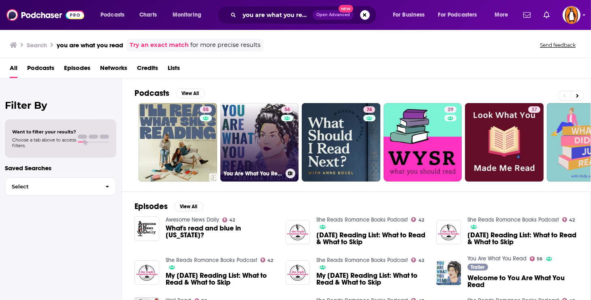 Image resolution: width=591 pixels, height=300 pixels. I want to click on h2: Filter By, so click(60, 105).